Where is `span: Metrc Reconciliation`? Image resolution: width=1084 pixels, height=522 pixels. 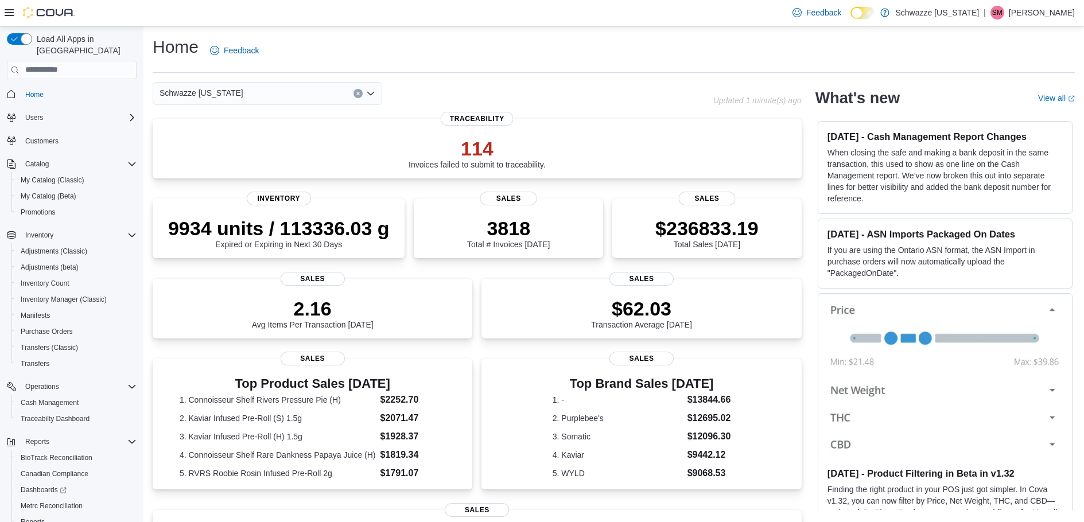 span: Metrc Reconciliation is located at coordinates (76, 506).